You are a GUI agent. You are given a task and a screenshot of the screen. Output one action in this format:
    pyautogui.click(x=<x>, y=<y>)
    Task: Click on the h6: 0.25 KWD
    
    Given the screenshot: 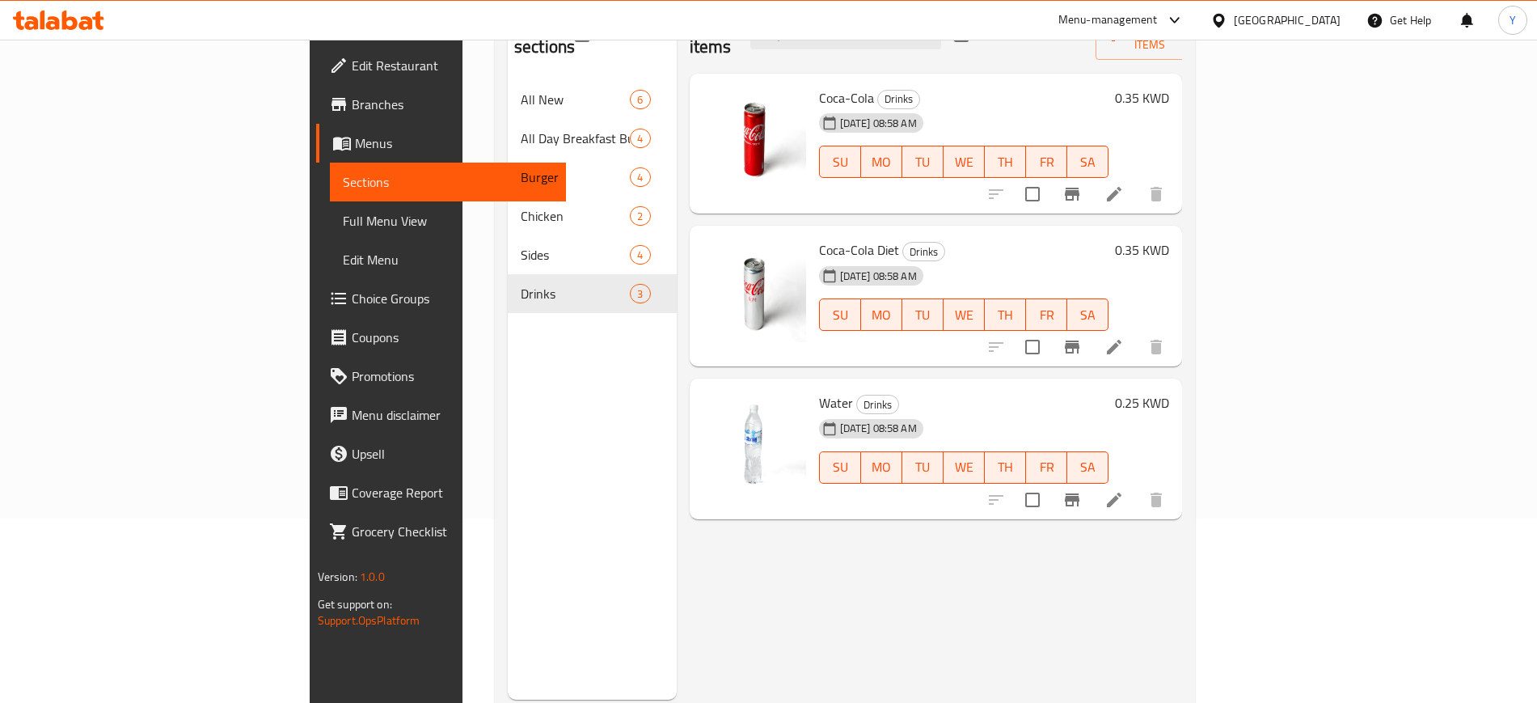 What is the action you would take?
    pyautogui.click(x=1142, y=403)
    